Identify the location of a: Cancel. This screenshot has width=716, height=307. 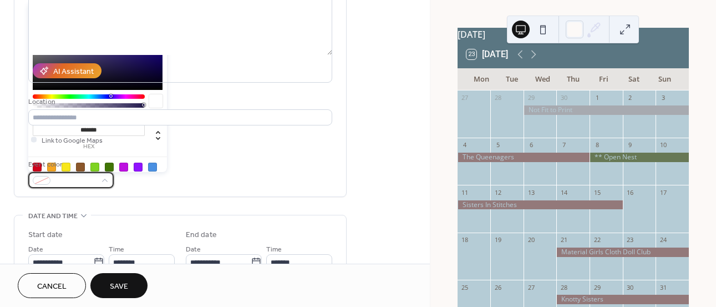
(52, 285).